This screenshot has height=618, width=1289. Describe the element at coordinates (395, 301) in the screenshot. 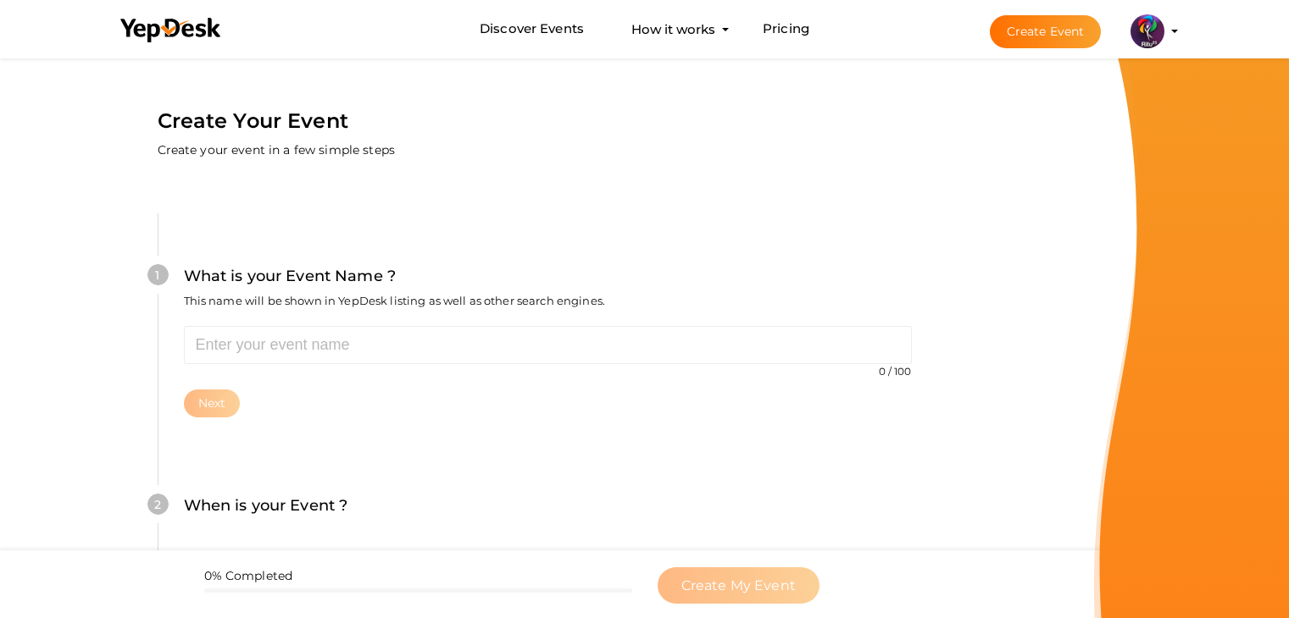

I see `label: This name will be shown in YepDesk listing as well as other search engines.` at that location.